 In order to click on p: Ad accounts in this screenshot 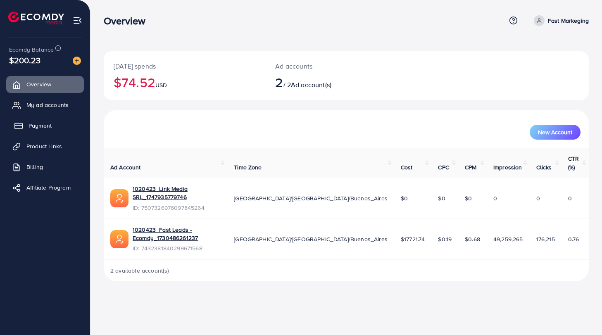, I will do `click(326, 66)`.